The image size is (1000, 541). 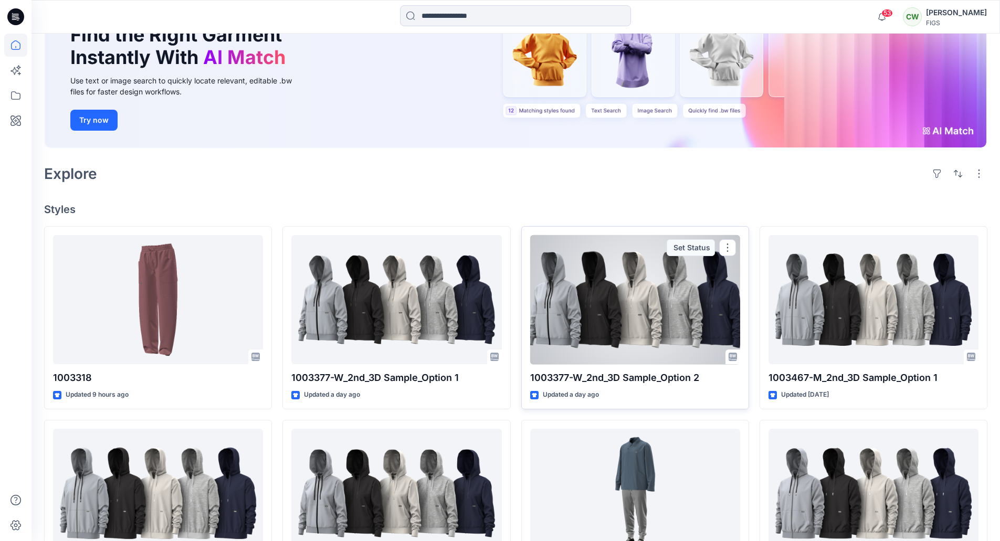 What do you see at coordinates (957, 23) in the screenshot?
I see `div: FIGS` at bounding box center [957, 23].